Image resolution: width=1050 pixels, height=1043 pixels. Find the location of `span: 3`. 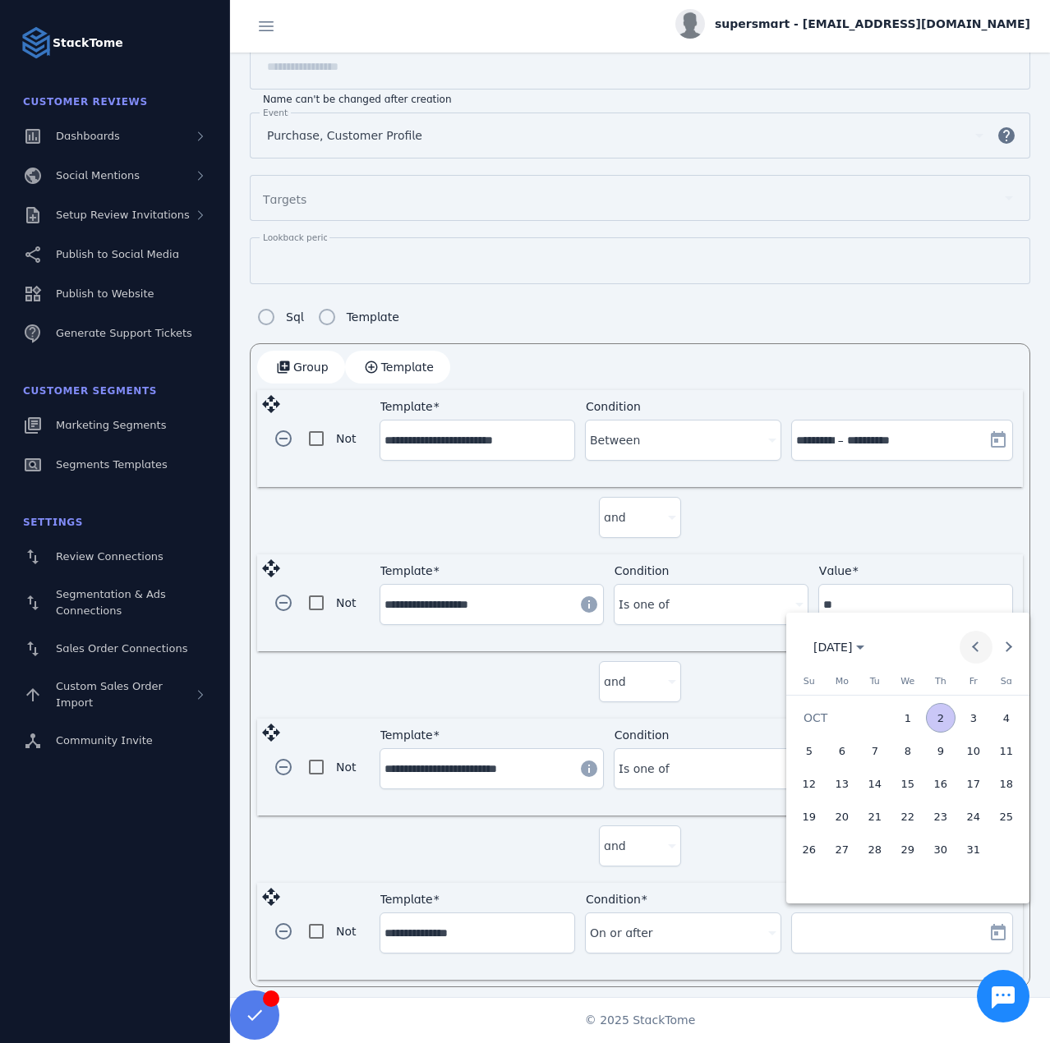

span: 3 is located at coordinates (973, 718).